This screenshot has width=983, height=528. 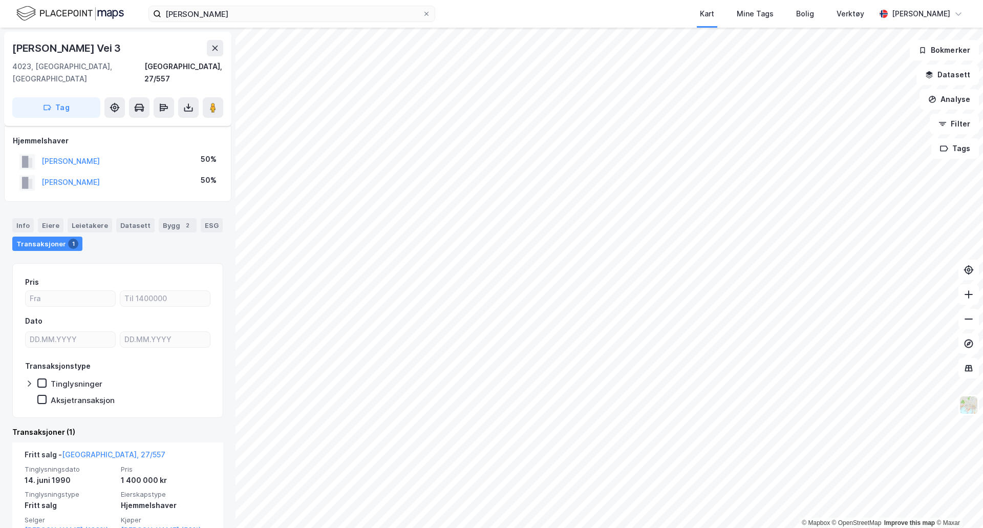 What do you see at coordinates (954, 124) in the screenshot?
I see `button: Filter` at bounding box center [954, 124].